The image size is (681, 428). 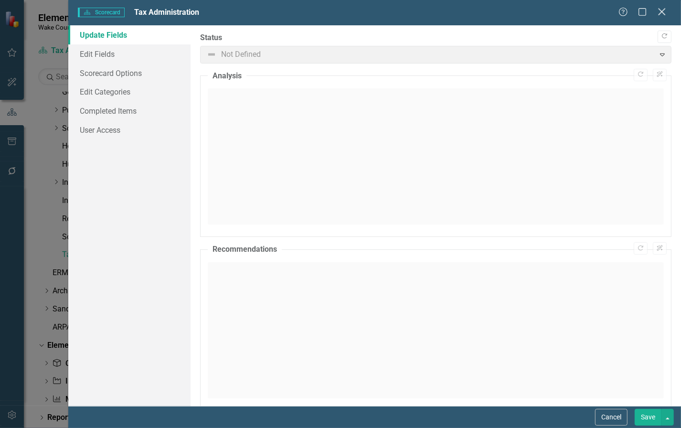 What do you see at coordinates (129, 111) in the screenshot?
I see `a: Completed Items` at bounding box center [129, 111].